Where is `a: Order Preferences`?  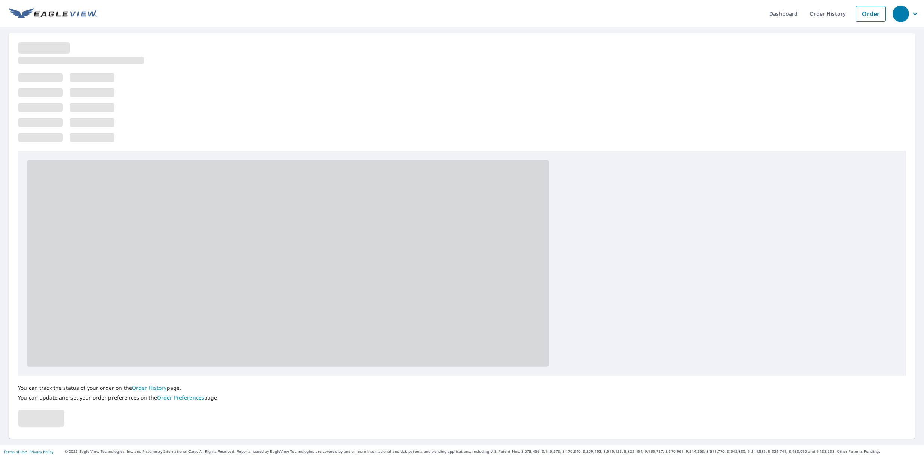
a: Order Preferences is located at coordinates (181, 397).